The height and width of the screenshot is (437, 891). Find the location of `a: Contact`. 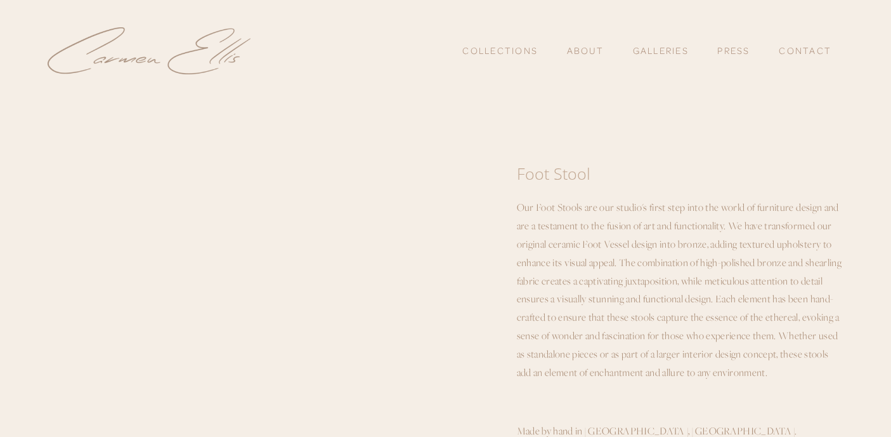

a: Contact is located at coordinates (805, 51).